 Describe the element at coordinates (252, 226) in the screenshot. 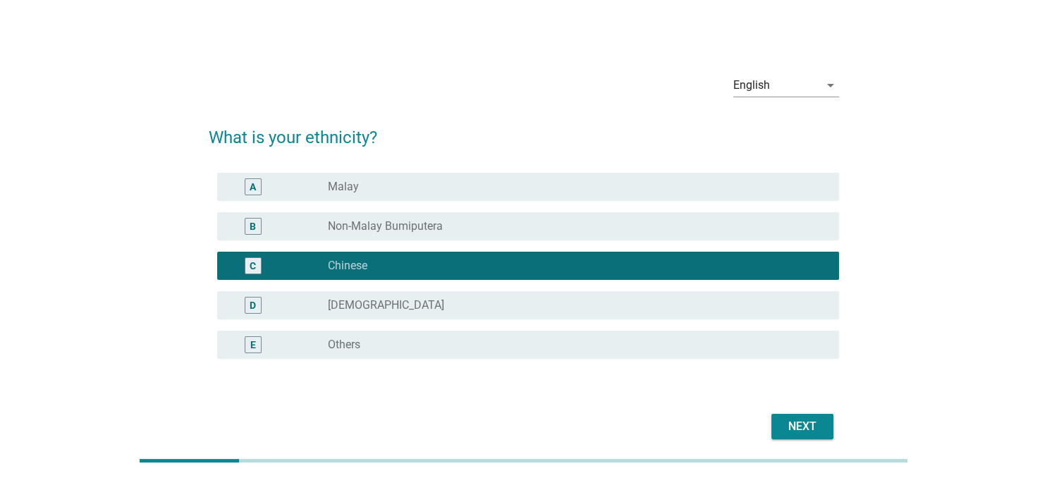

I see `div: B` at that location.